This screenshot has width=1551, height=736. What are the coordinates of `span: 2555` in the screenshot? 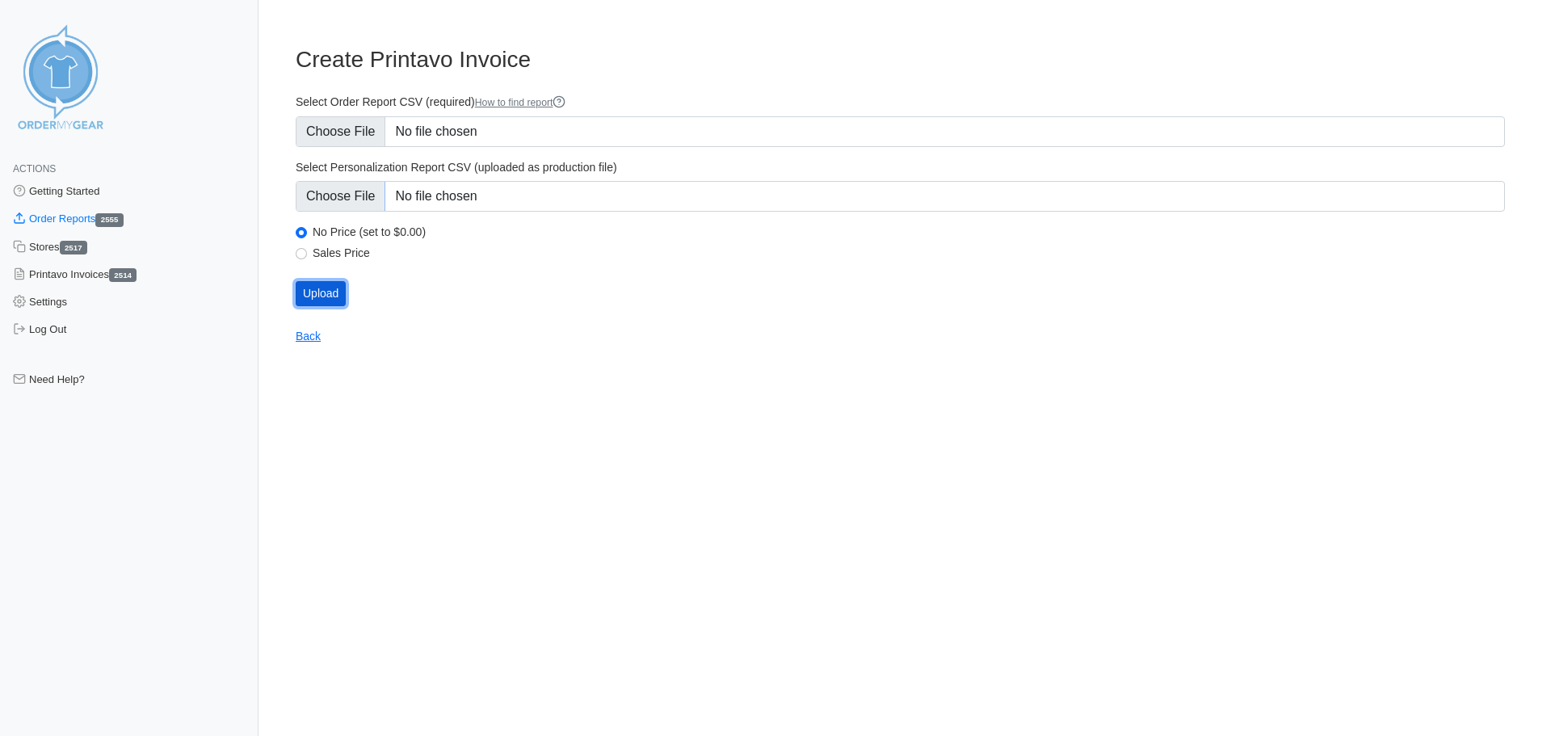 It's located at (109, 220).